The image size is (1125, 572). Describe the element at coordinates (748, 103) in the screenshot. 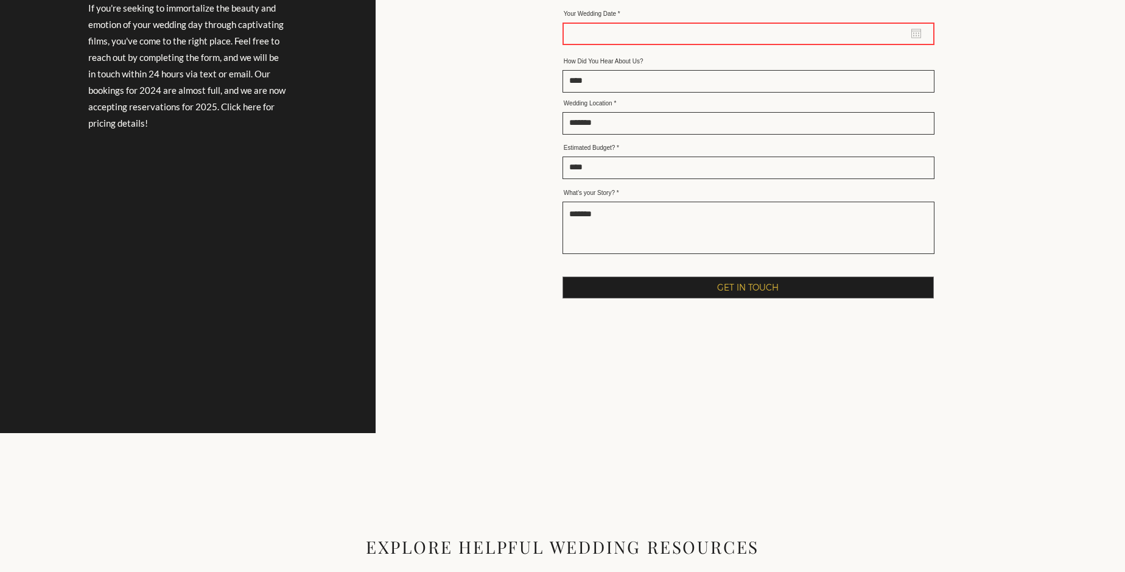

I see `label: Wedding Location` at that location.